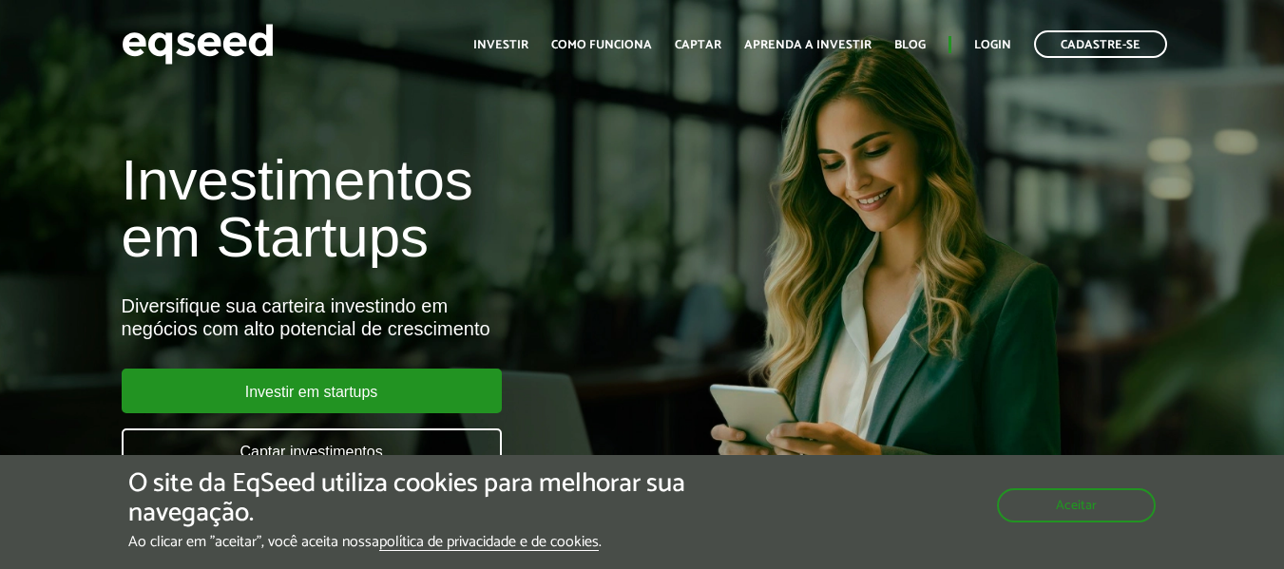 The image size is (1284, 569). Describe the element at coordinates (312, 450) in the screenshot. I see `a: Captar investimentos` at that location.